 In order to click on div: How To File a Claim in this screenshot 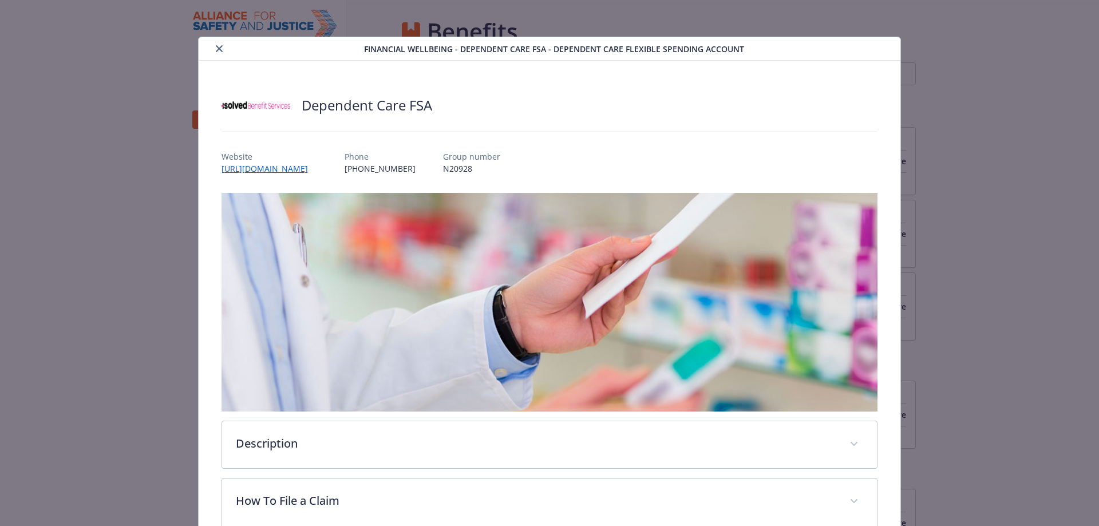, I will do `click(549, 502)`.